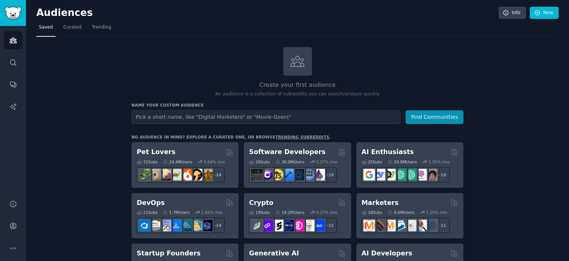 The image size is (569, 261). What do you see at coordinates (165, 225) in the screenshot?
I see `img: Docker_DevOps` at bounding box center [165, 225].